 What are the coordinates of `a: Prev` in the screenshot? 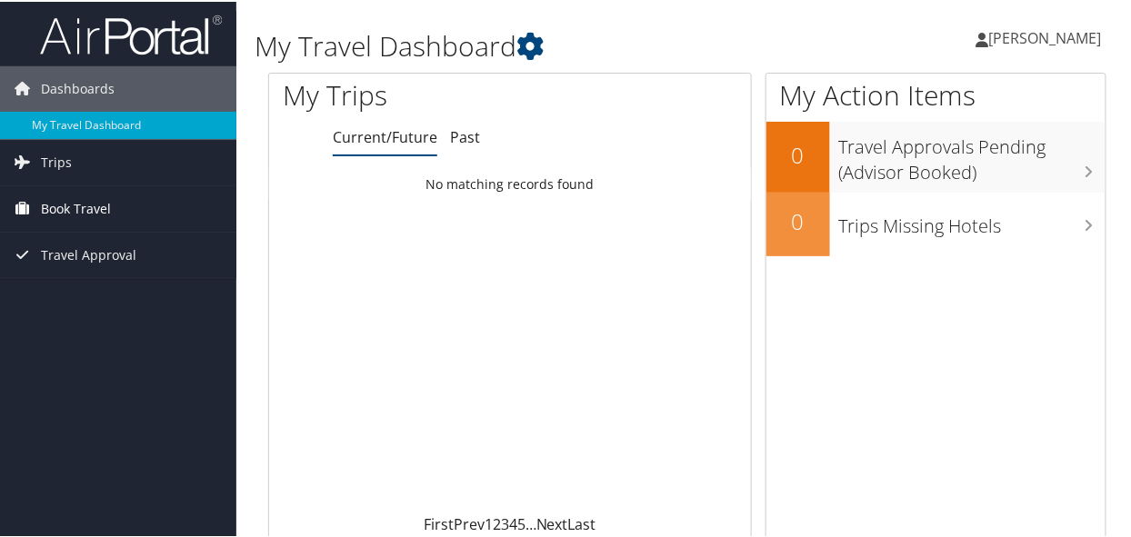 It's located at (469, 523).